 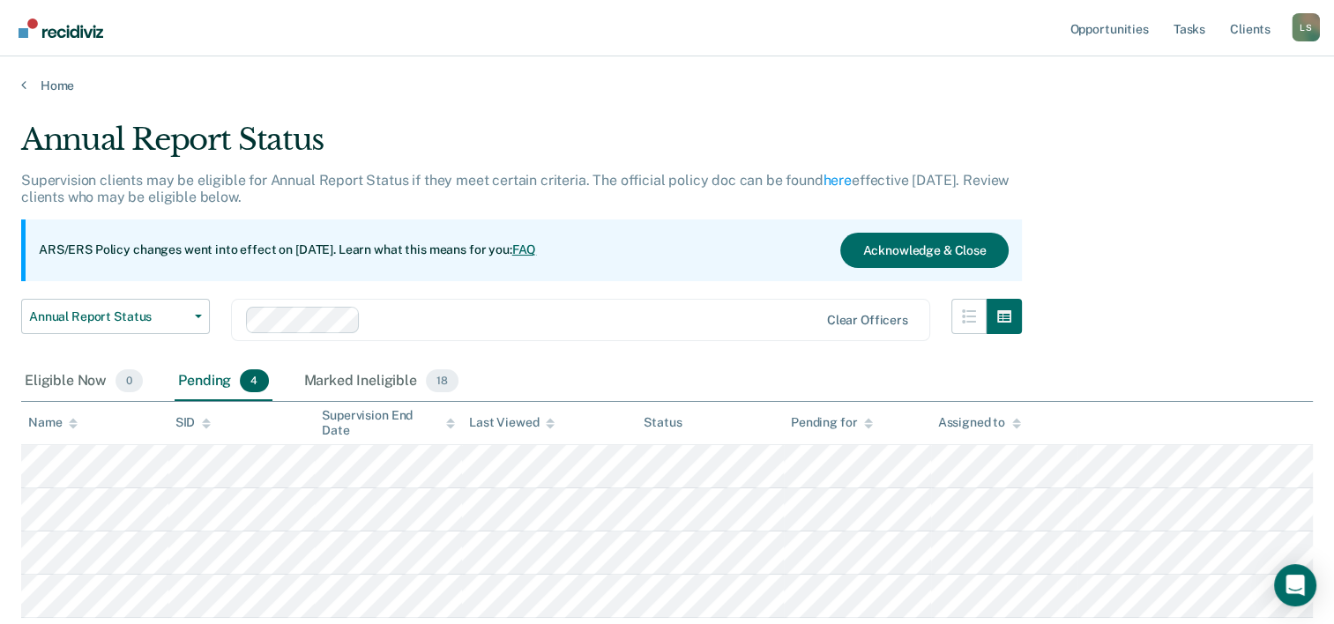 I want to click on span: Annual Report Status, so click(x=108, y=316).